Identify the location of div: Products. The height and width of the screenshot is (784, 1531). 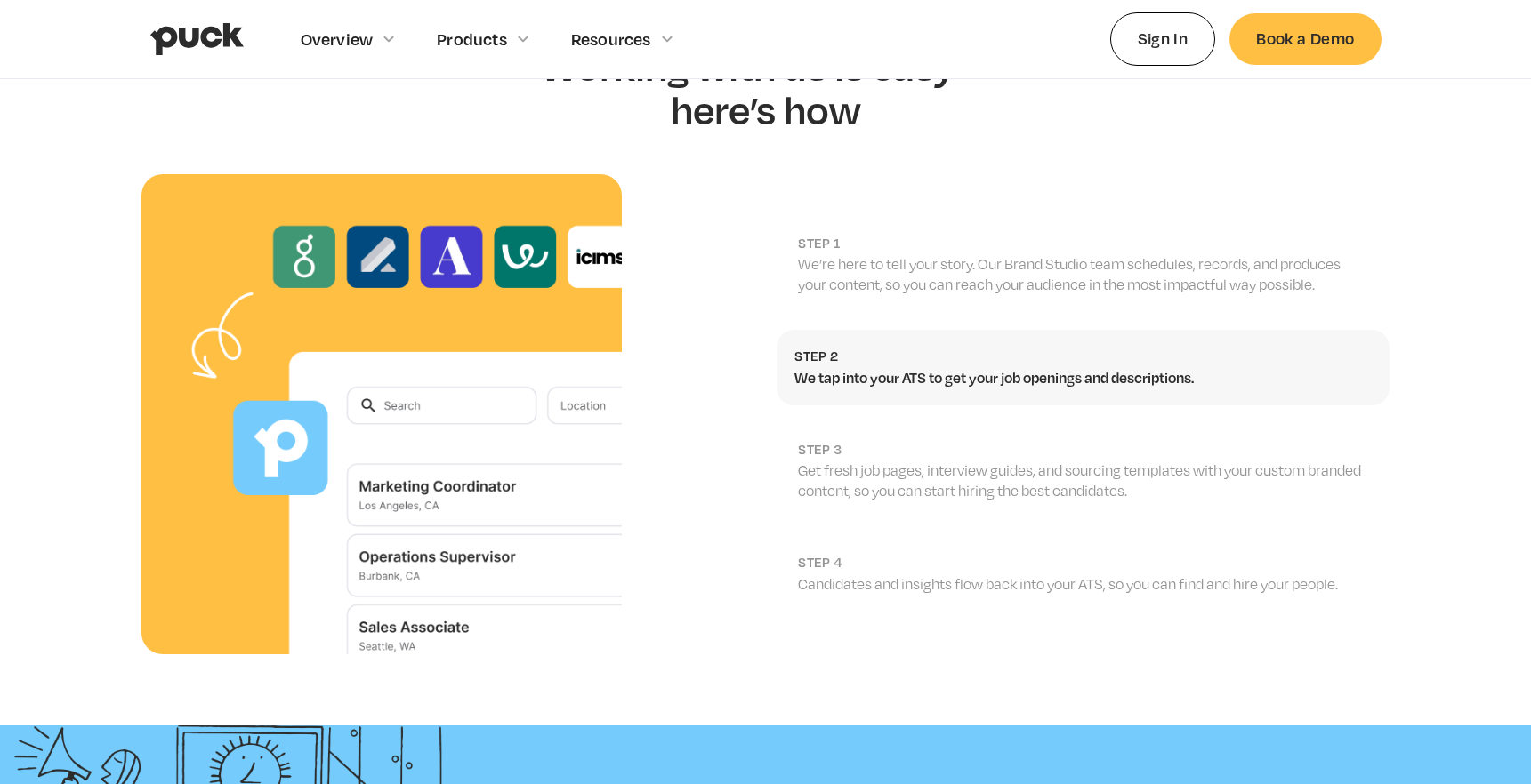
(472, 39).